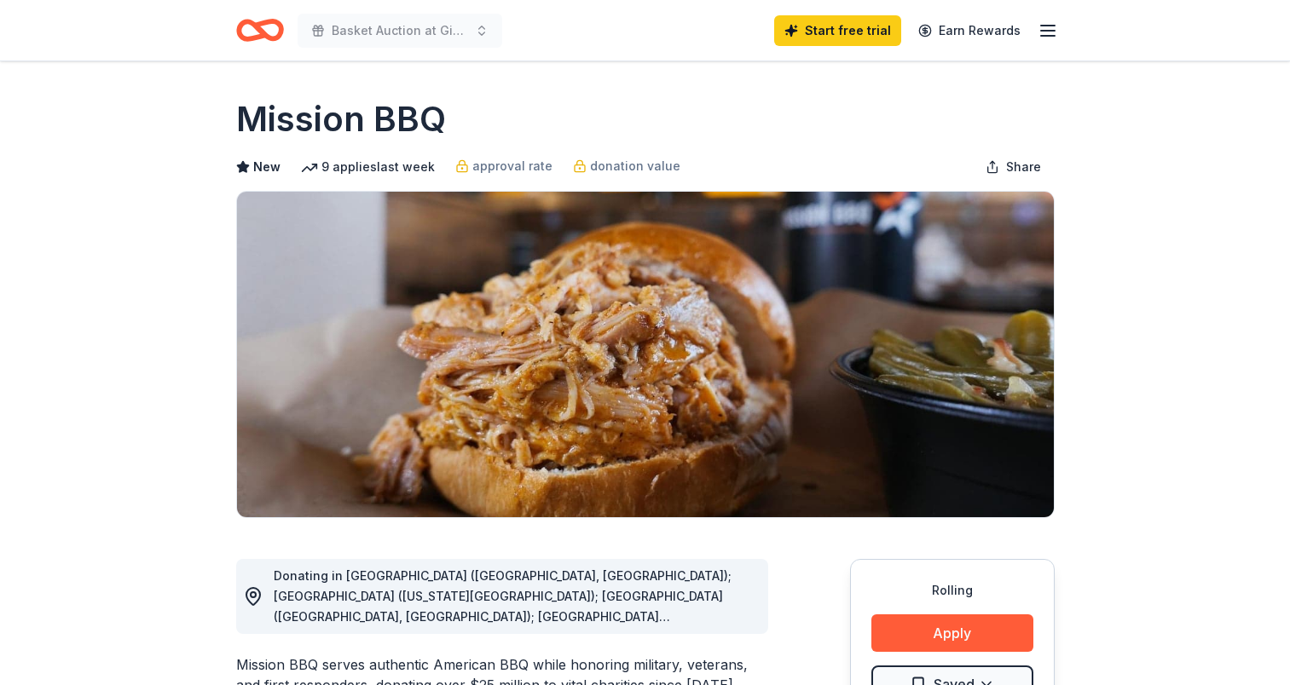  Describe the element at coordinates (952, 591) in the screenshot. I see `div: Rolling` at that location.